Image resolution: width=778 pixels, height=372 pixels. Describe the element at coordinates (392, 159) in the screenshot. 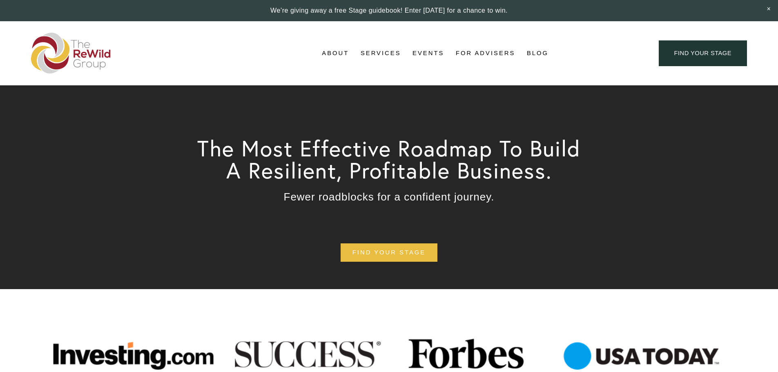

I see `span: The Most Effective Roadmap To Build A Resilient, Profitable Business.` at that location.